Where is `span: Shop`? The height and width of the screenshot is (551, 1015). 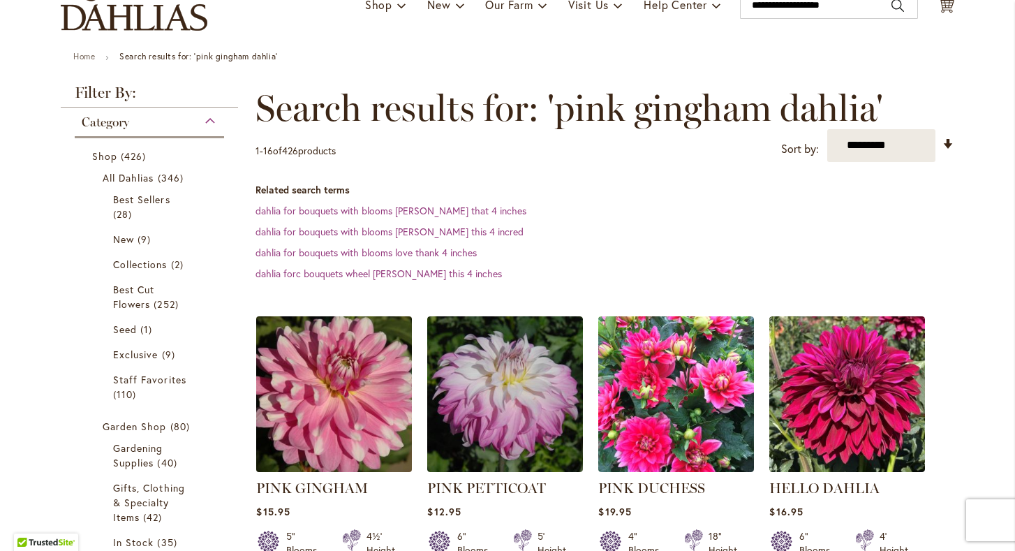
span: Shop is located at coordinates (105, 156).